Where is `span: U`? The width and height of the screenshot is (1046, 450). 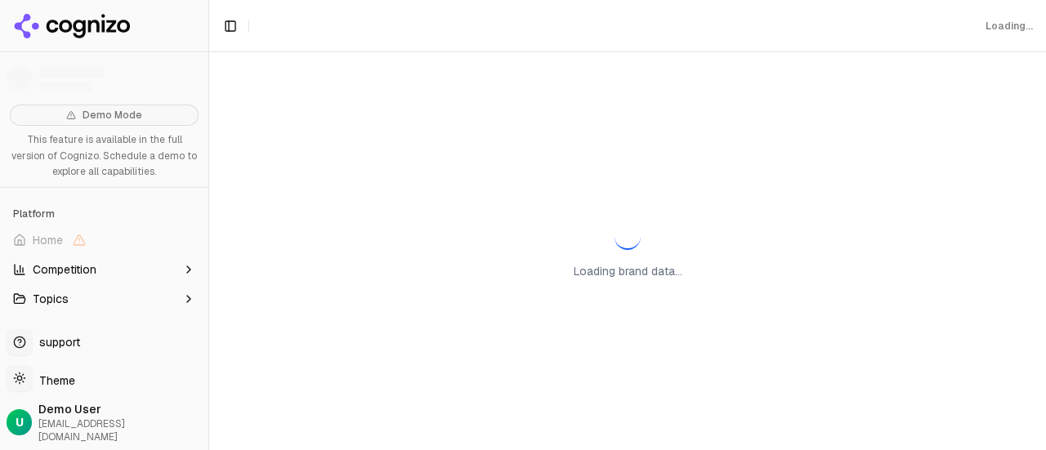 span: U is located at coordinates (20, 422).